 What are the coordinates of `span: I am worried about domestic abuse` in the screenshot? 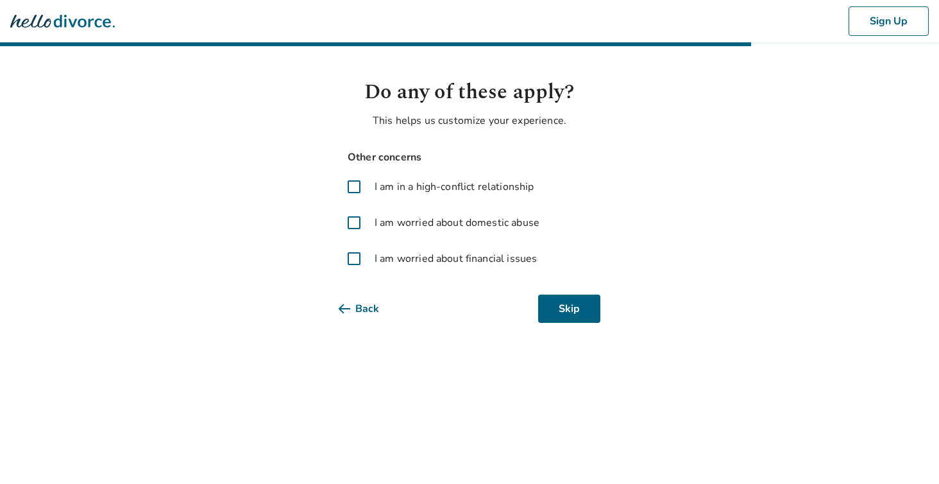 It's located at (457, 223).